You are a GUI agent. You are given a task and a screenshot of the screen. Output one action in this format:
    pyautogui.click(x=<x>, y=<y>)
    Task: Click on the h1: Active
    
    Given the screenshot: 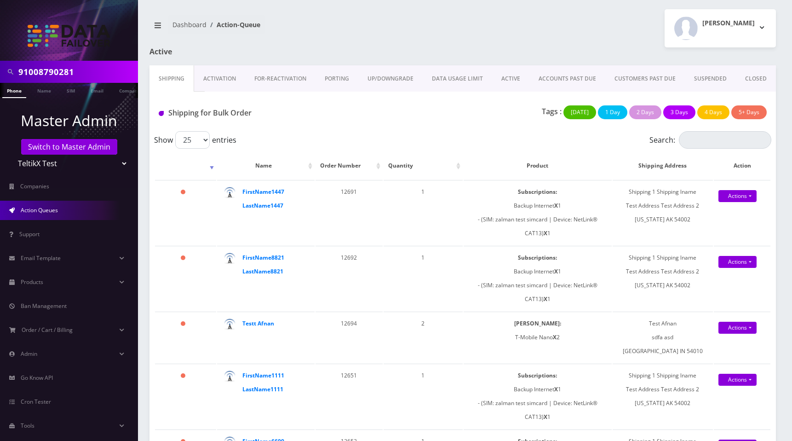 What is the action you would take?
    pyautogui.click(x=249, y=52)
    